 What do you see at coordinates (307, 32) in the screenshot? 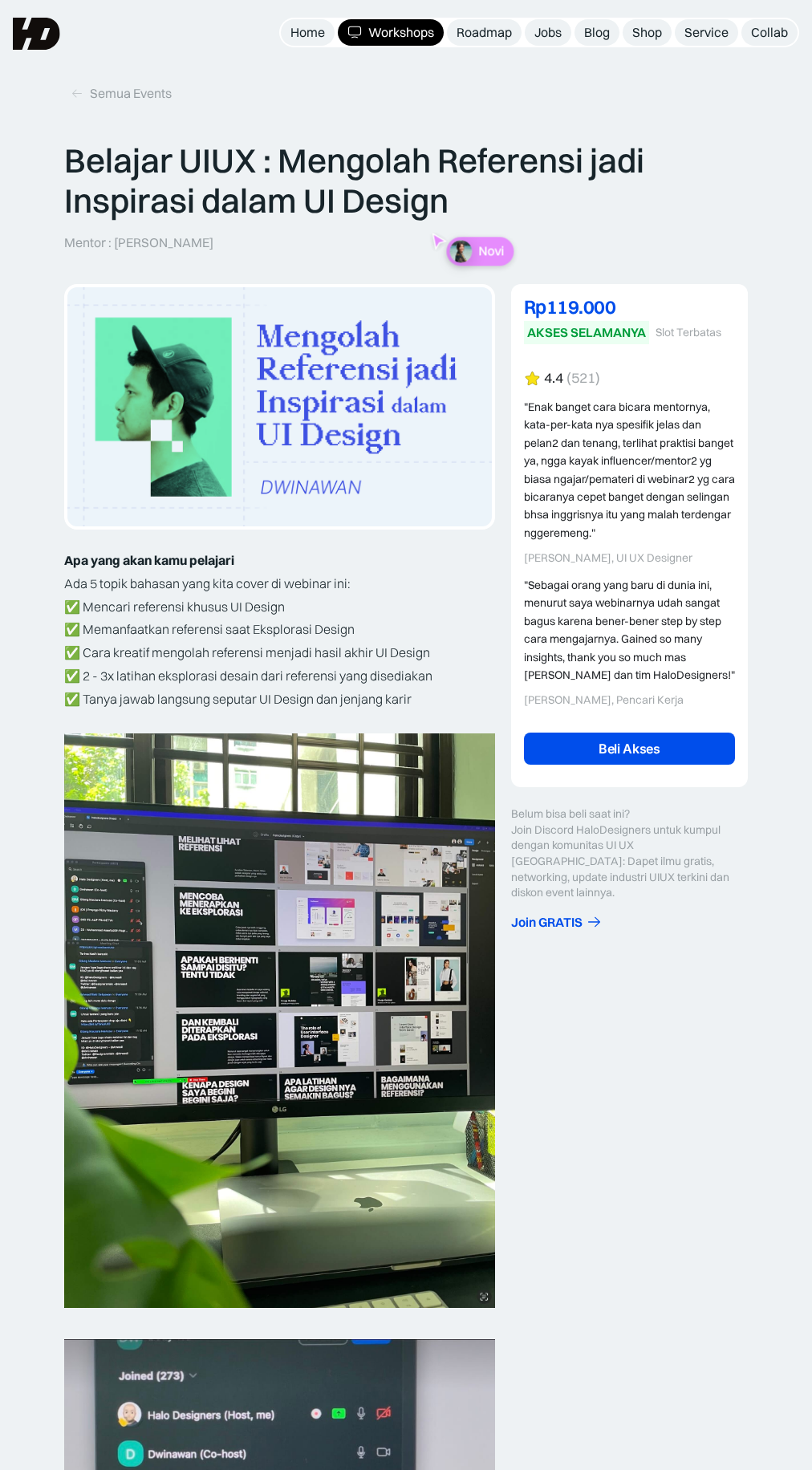
I see `div: Home` at bounding box center [307, 32].